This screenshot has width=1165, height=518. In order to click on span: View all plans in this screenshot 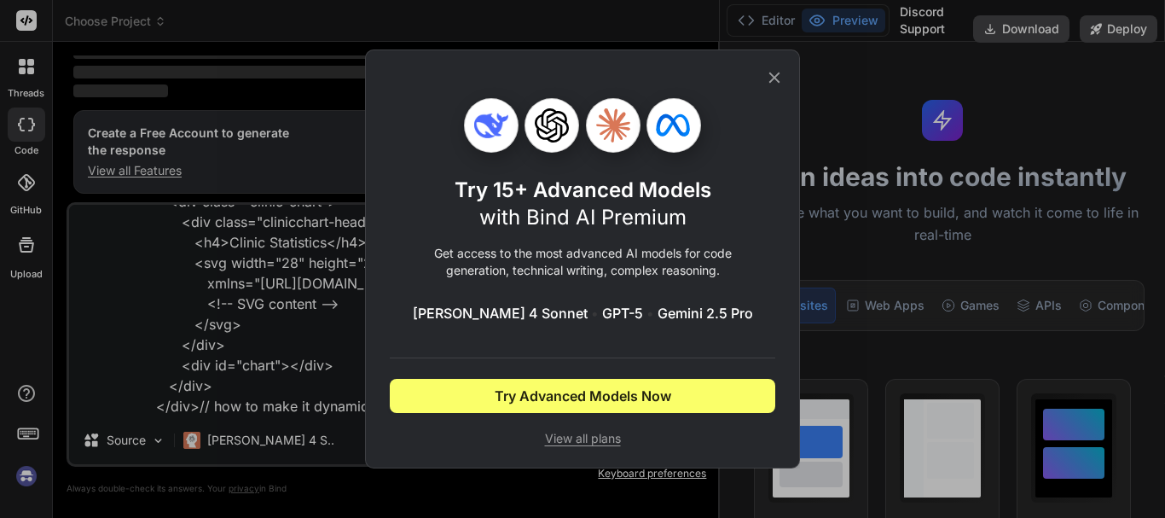, I will do `click(582, 438)`.